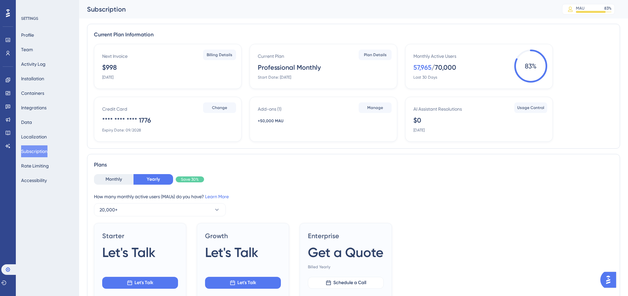 This screenshot has height=296, width=628. Describe the element at coordinates (270, 109) in the screenshot. I see `div: Add-ons ( 1 )` at that location.